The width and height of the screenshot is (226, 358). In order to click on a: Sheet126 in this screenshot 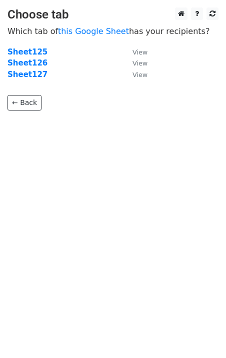, I will do `click(28, 63)`.